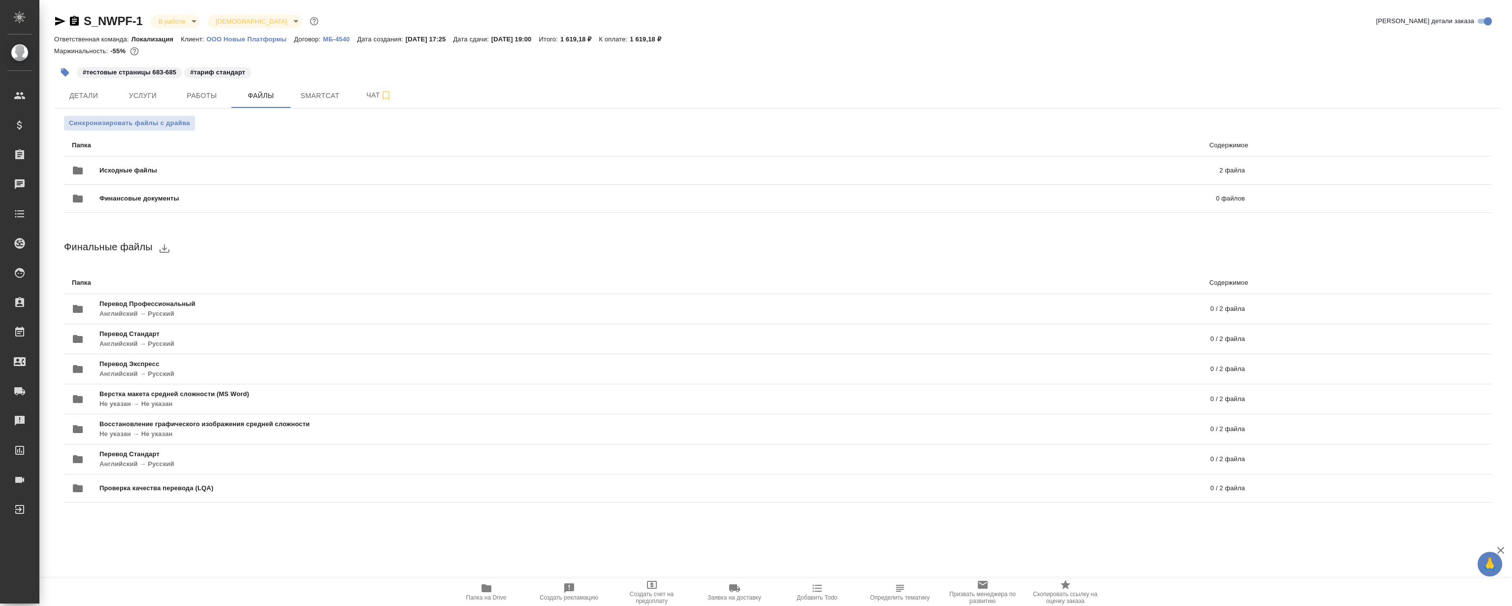  Describe the element at coordinates (134, 51) in the screenshot. I see `button: 2090.23 RUB;` at that location.